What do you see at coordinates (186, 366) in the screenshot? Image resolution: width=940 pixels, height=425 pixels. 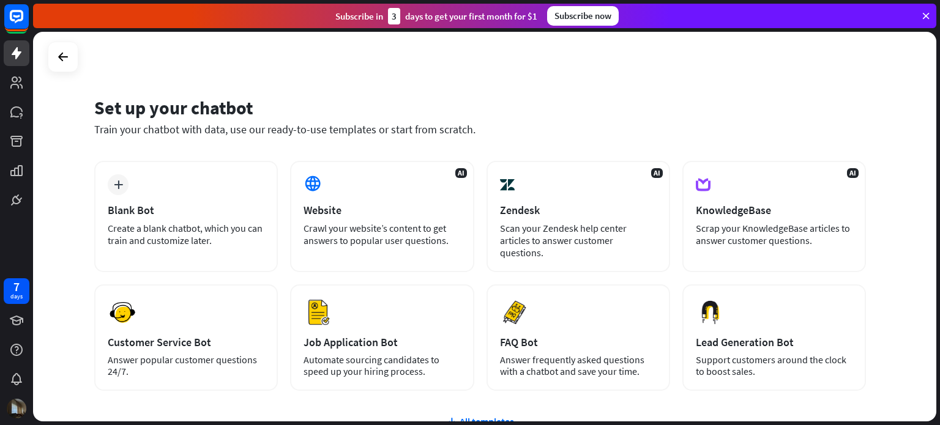 I see `div: Answer popular customer questions 24/7.` at bounding box center [186, 366].